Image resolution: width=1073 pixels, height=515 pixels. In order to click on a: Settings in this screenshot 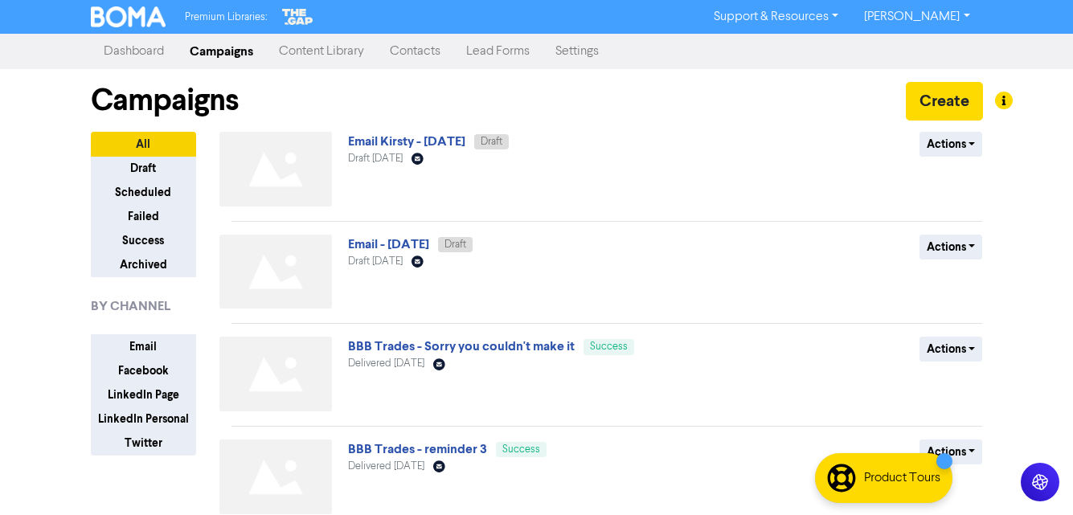, I will do `click(577, 51)`.